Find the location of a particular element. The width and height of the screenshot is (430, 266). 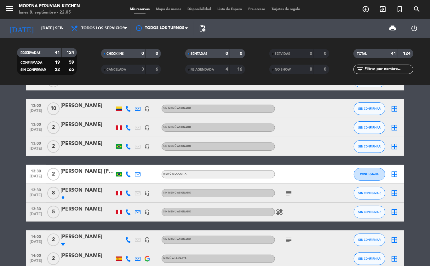

strong: 59 is located at coordinates (72, 62).